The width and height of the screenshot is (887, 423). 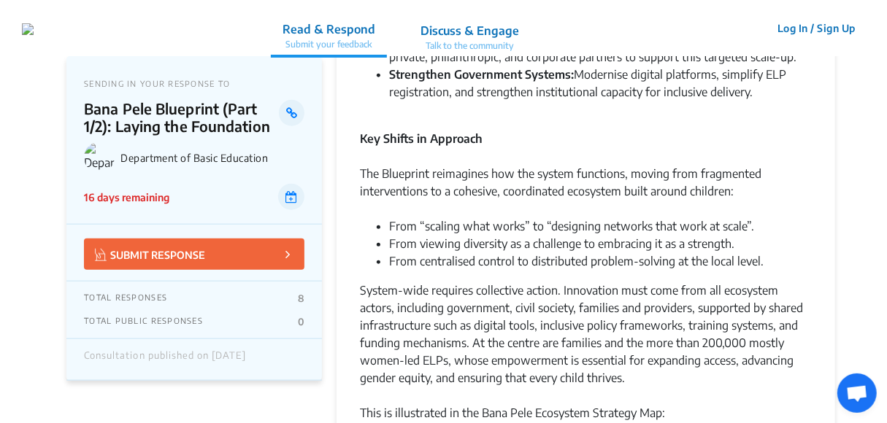 What do you see at coordinates (469, 46) in the screenshot?
I see `p: Talk to the community` at bounding box center [469, 46].